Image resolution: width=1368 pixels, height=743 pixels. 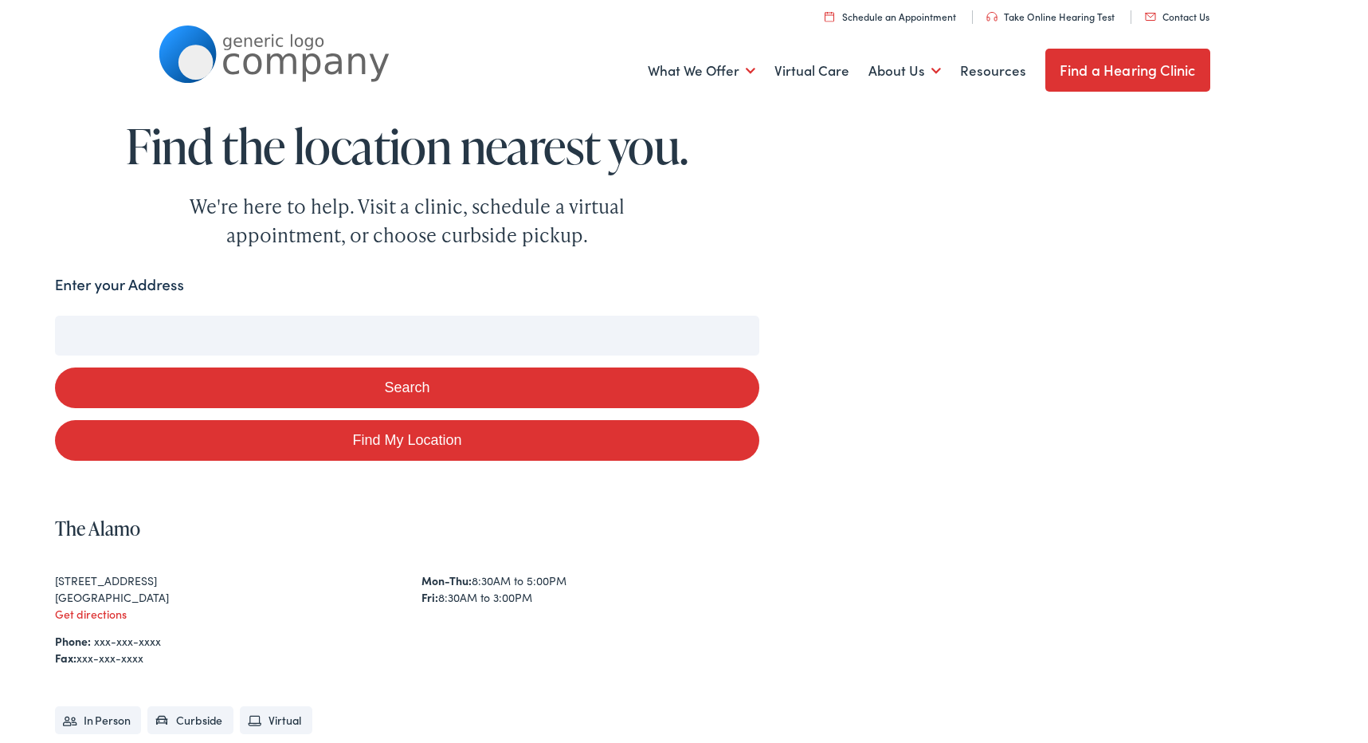 I want to click on a: The Alamo, so click(x=97, y=528).